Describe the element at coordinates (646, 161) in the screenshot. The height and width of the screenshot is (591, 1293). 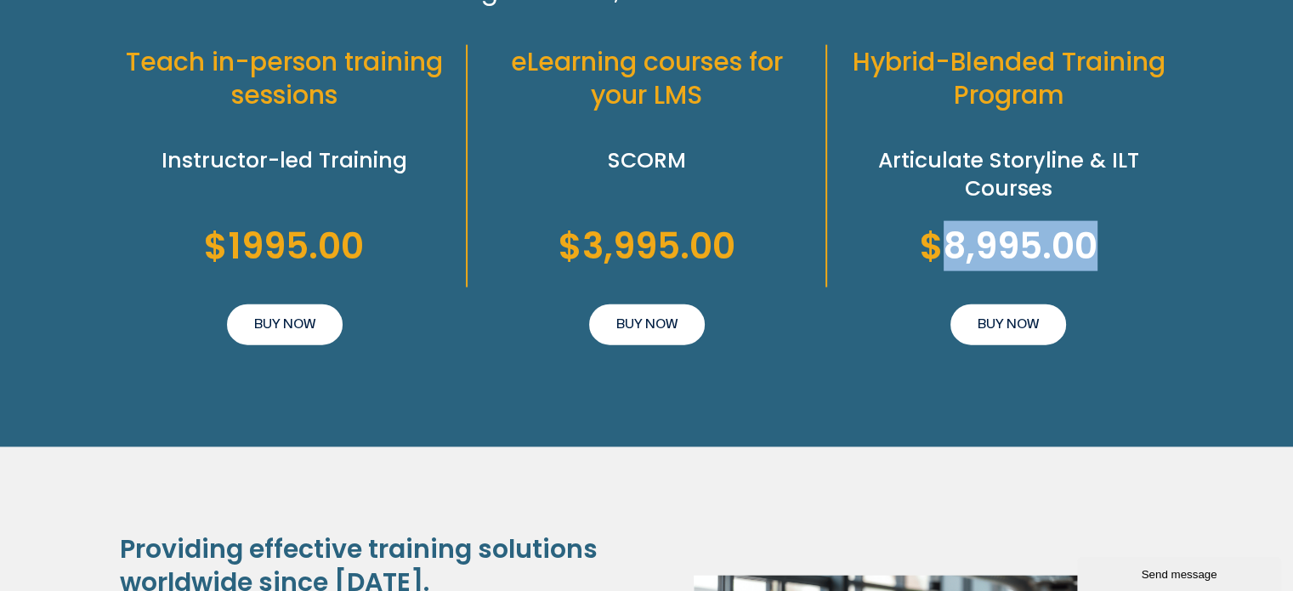
I see `h2: SCORM` at that location.